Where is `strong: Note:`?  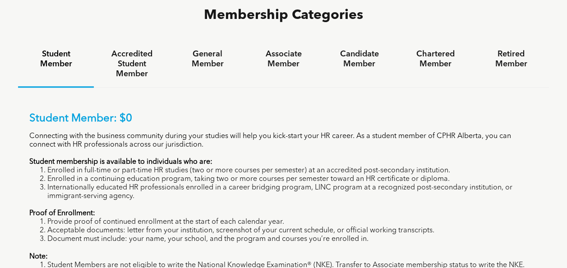
strong: Note: is located at coordinates (38, 256).